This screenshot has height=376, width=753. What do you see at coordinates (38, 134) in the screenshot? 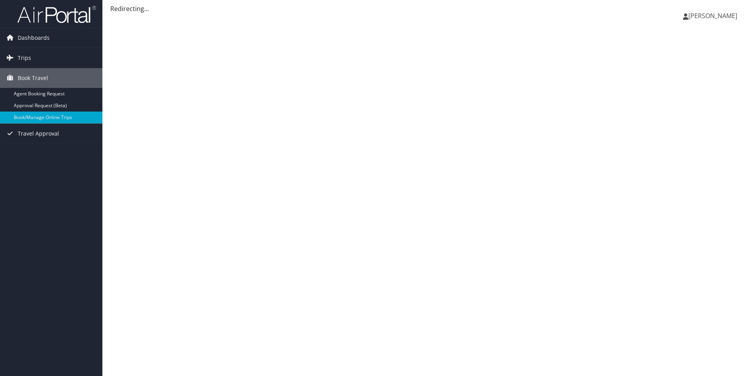
I see `span: Travel Approval` at bounding box center [38, 134].